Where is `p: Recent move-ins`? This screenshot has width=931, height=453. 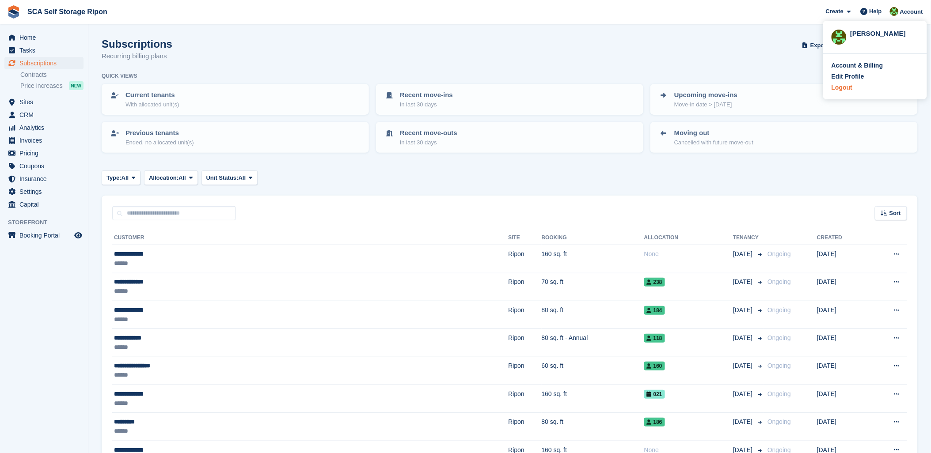 p: Recent move-ins is located at coordinates (426, 95).